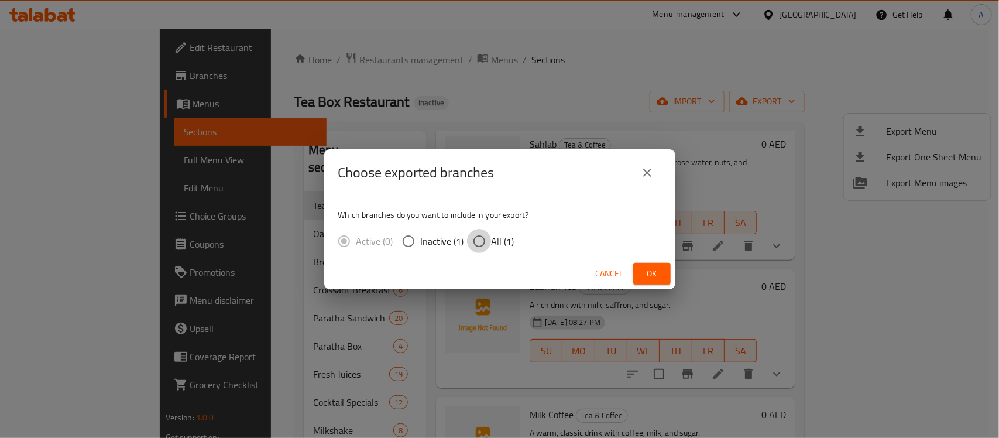  Describe the element at coordinates (503, 241) in the screenshot. I see `span: All (1)` at that location.